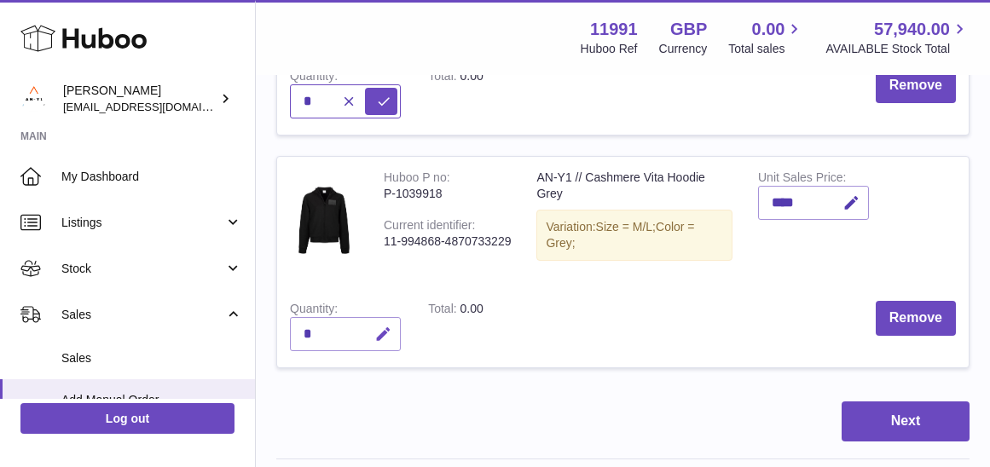  Describe the element at coordinates (801, 179) in the screenshot. I see `label: Unit Sales Price` at that location.